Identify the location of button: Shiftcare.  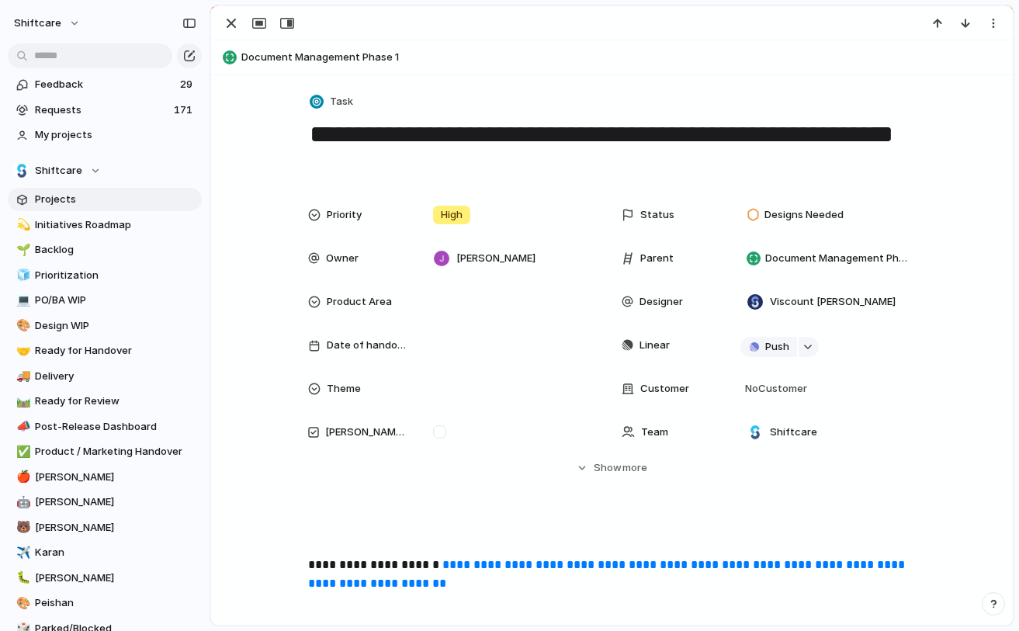
(105, 171).